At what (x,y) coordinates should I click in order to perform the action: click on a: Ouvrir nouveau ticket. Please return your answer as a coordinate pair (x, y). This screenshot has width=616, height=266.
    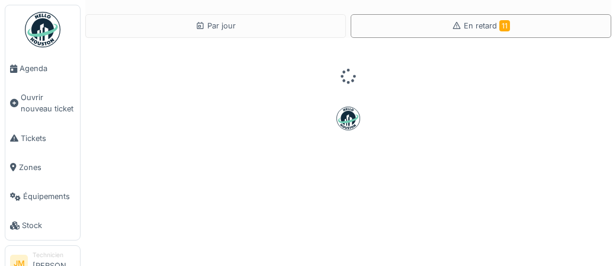
    Looking at the image, I should click on (43, 103).